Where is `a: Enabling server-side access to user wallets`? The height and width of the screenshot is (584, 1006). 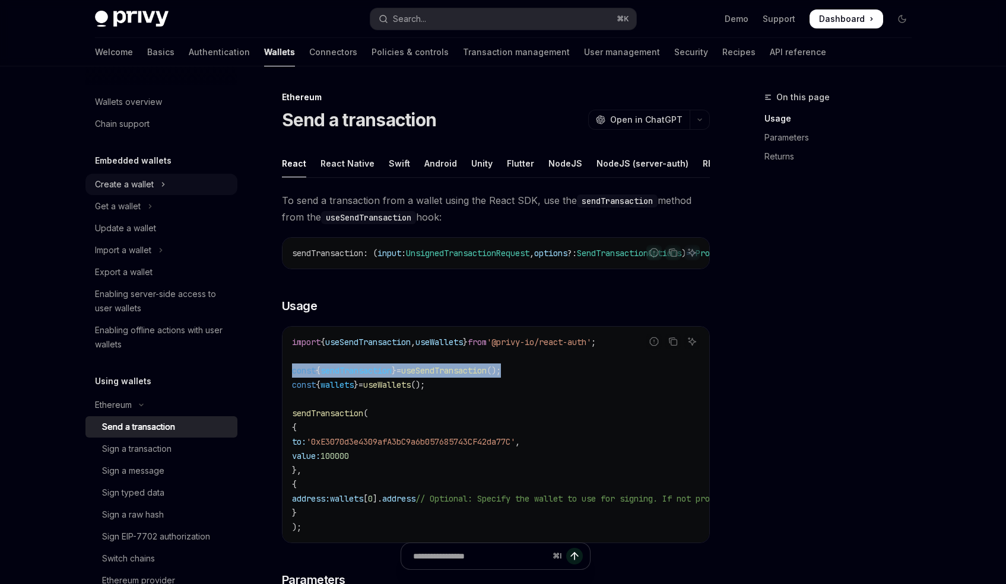 a: Enabling server-side access to user wallets is located at coordinates (161, 301).